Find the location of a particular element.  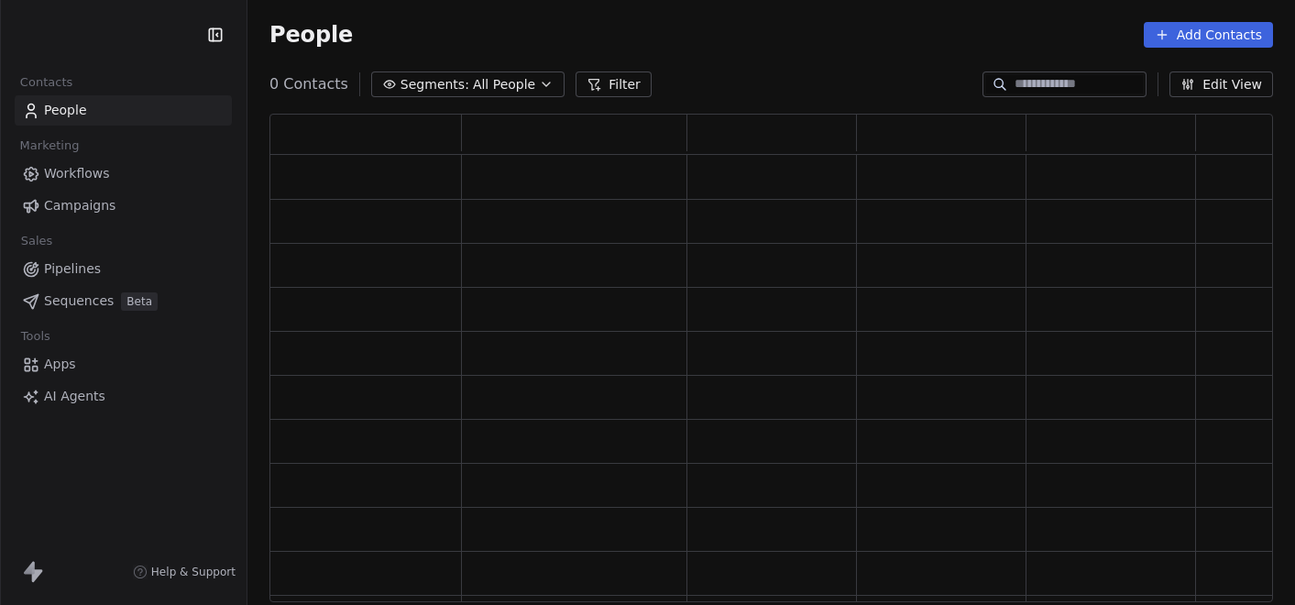

a: Pipelines is located at coordinates (123, 269).